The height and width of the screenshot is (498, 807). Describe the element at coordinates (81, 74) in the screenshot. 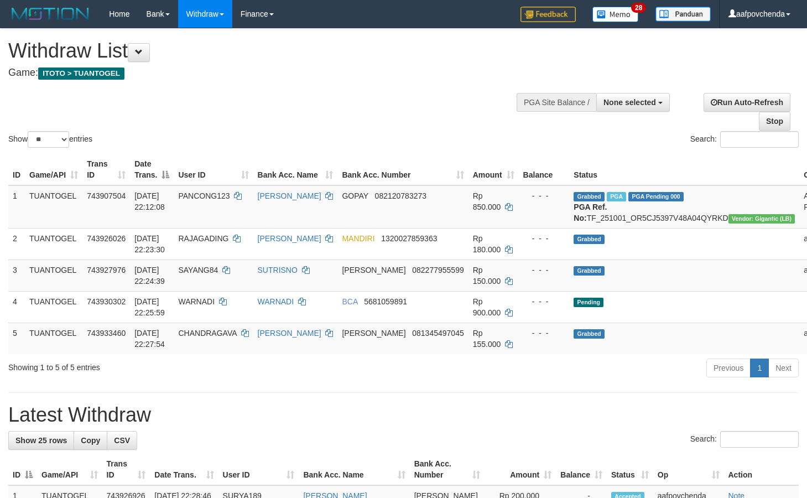

I see `span: ITOTO > TUANTOGEL` at that location.